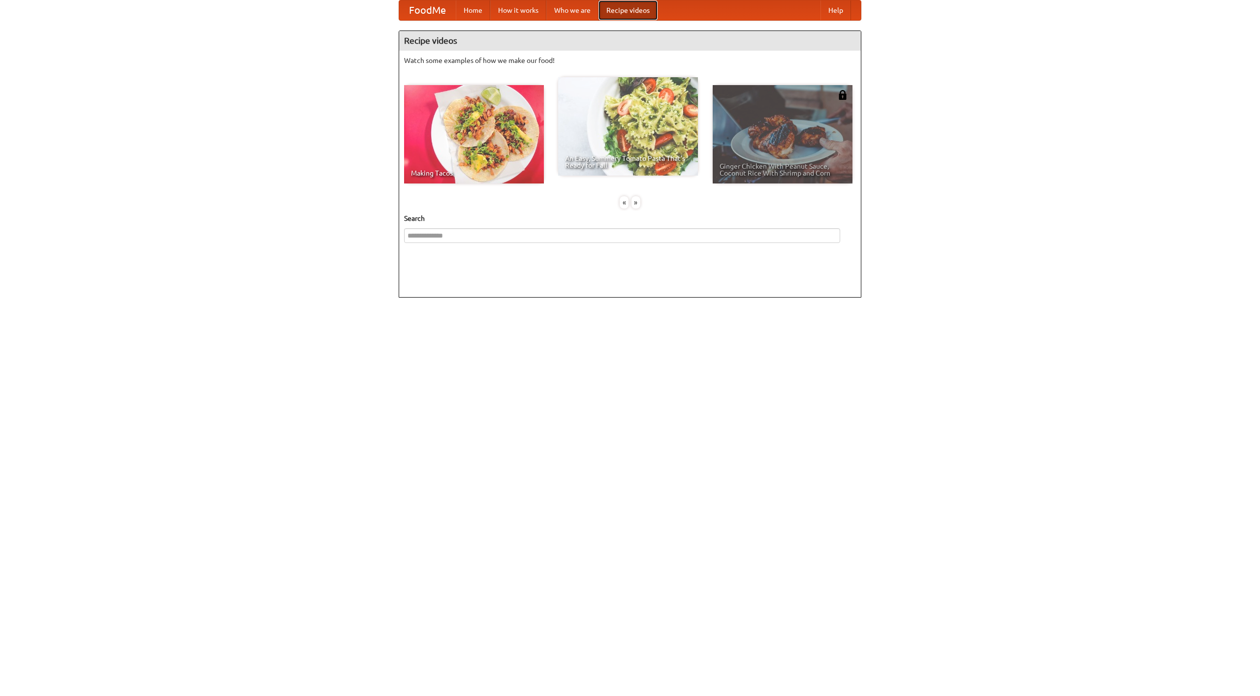 This screenshot has height=696, width=1260. Describe the element at coordinates (630, 41) in the screenshot. I see `h4: Recipe videos` at that location.